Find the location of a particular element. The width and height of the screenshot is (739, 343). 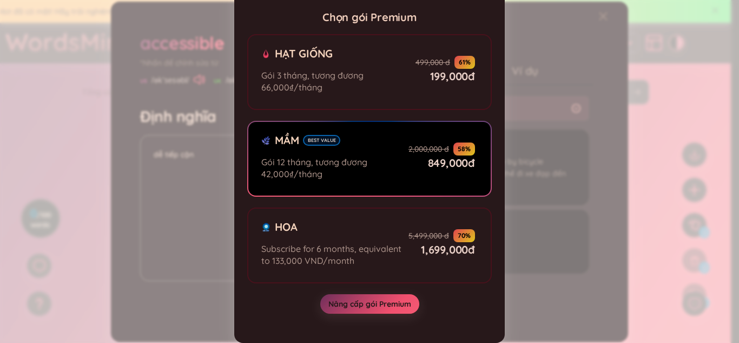

div: Chọn gói Premium is located at coordinates (370, 17).